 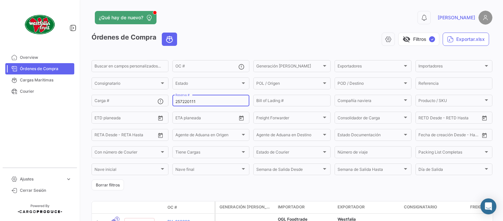 I want to click on button: Exportar.xlsx, so click(x=466, y=39).